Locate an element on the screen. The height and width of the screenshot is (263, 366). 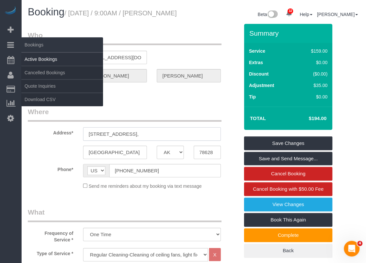
a: Back is located at coordinates (288, 251).